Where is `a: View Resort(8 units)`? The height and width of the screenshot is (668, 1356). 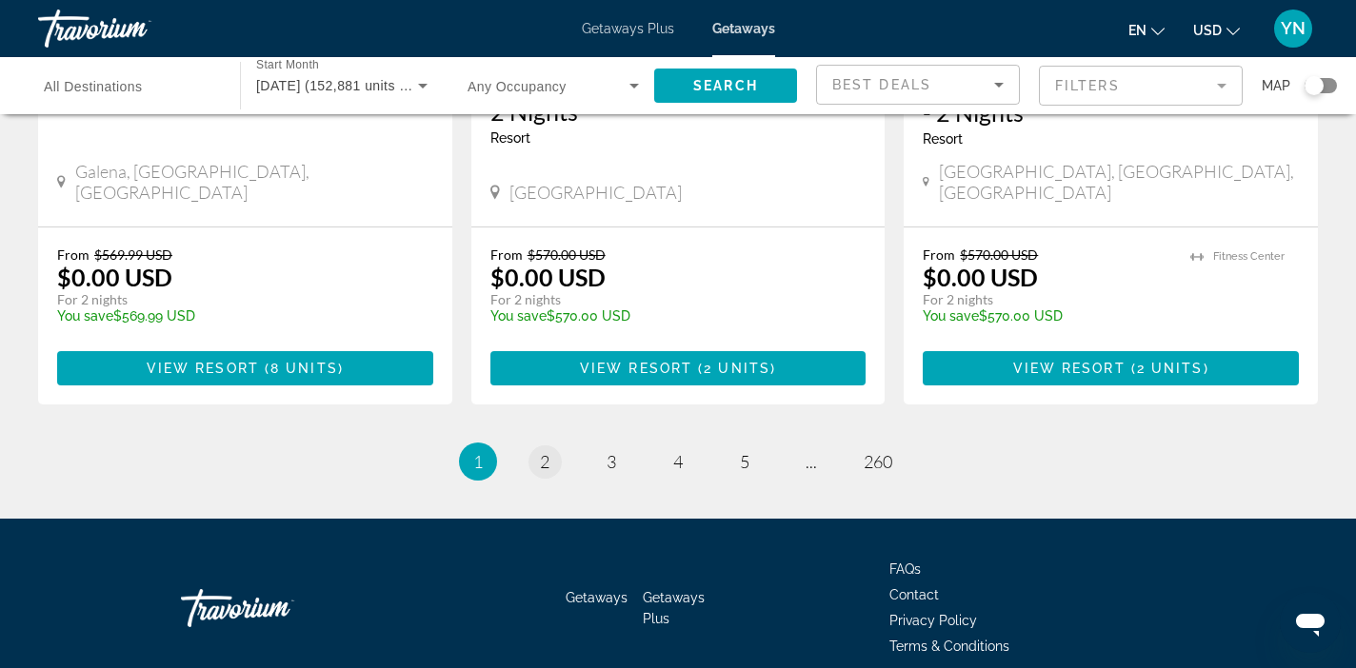 a: View Resort(8 units) is located at coordinates (245, 369).